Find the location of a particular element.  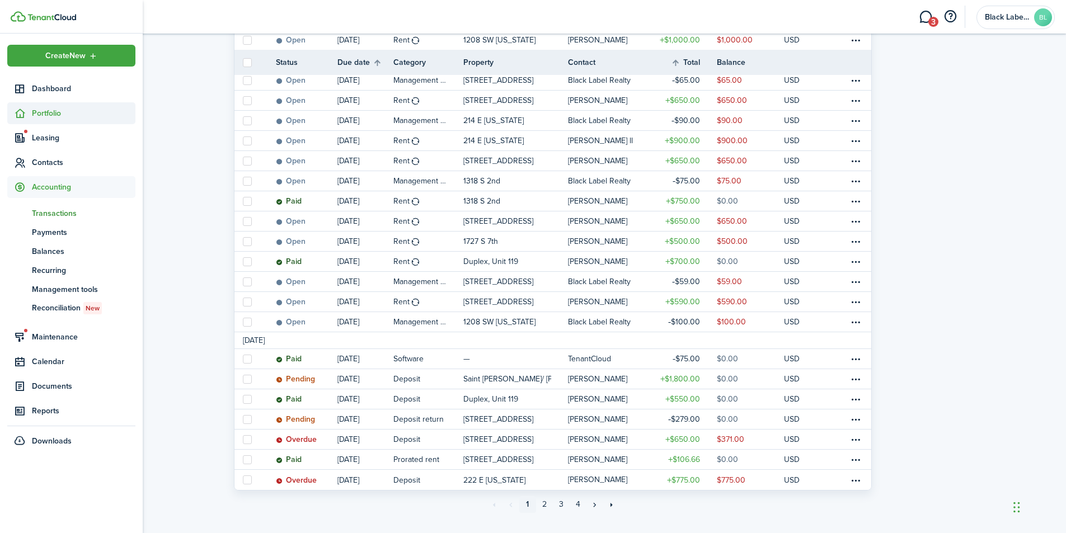

a: $700.00 is located at coordinates (683, 261).